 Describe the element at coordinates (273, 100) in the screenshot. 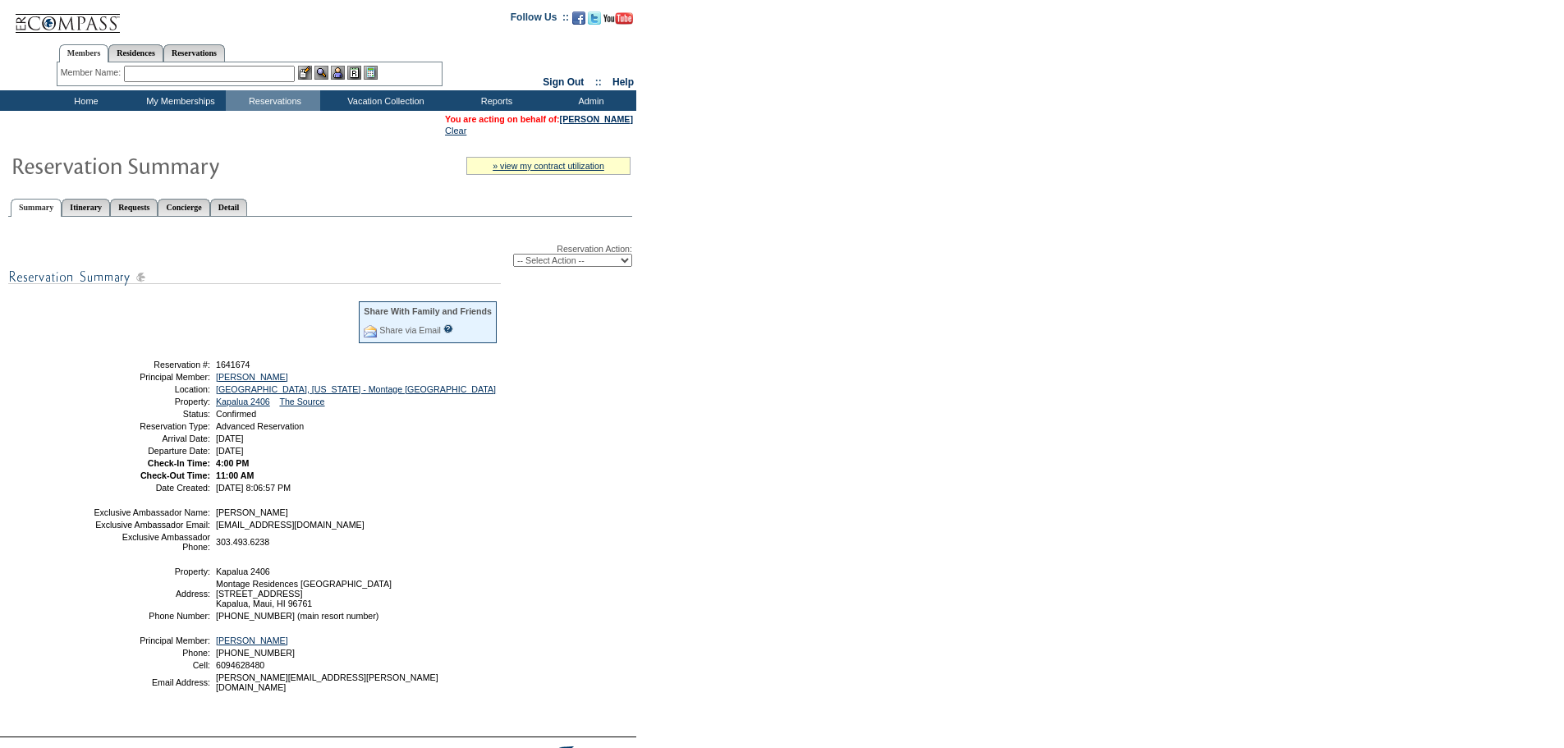

I see `td: Reservations` at that location.